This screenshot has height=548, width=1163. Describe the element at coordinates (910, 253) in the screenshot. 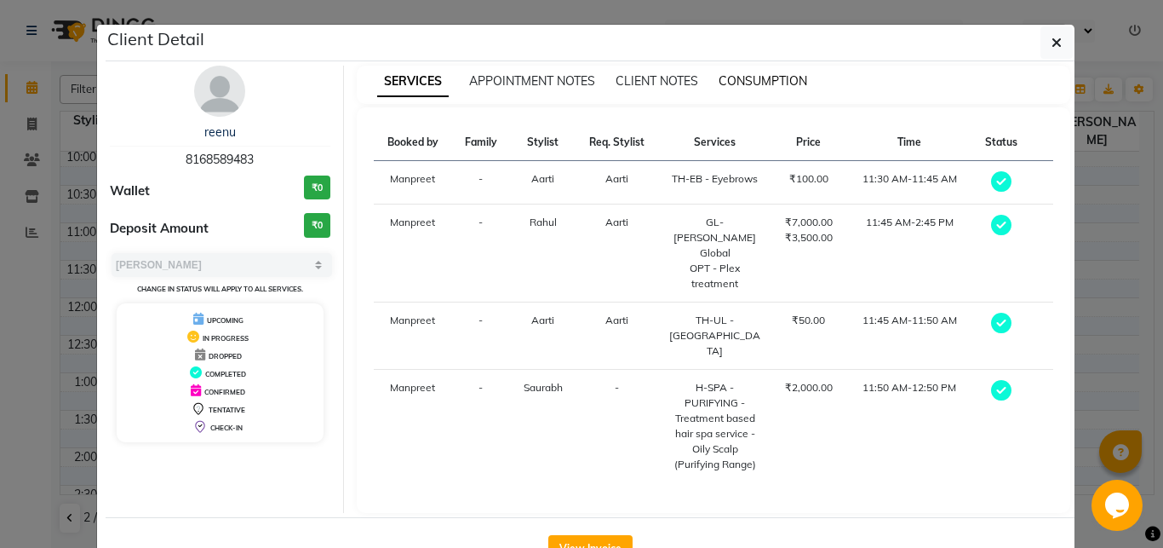

I see `td: 11:45 AM-2:45 PM` at that location.